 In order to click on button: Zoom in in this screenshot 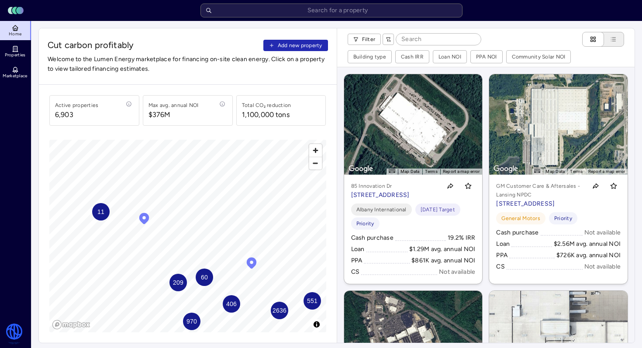, I will do `click(315, 150)`.